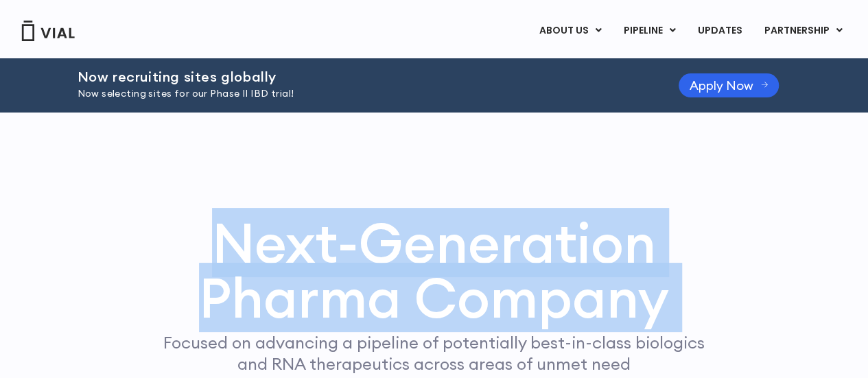 The width and height of the screenshot is (868, 378). Describe the element at coordinates (729, 85) in the screenshot. I see `a: Apply Now` at that location.